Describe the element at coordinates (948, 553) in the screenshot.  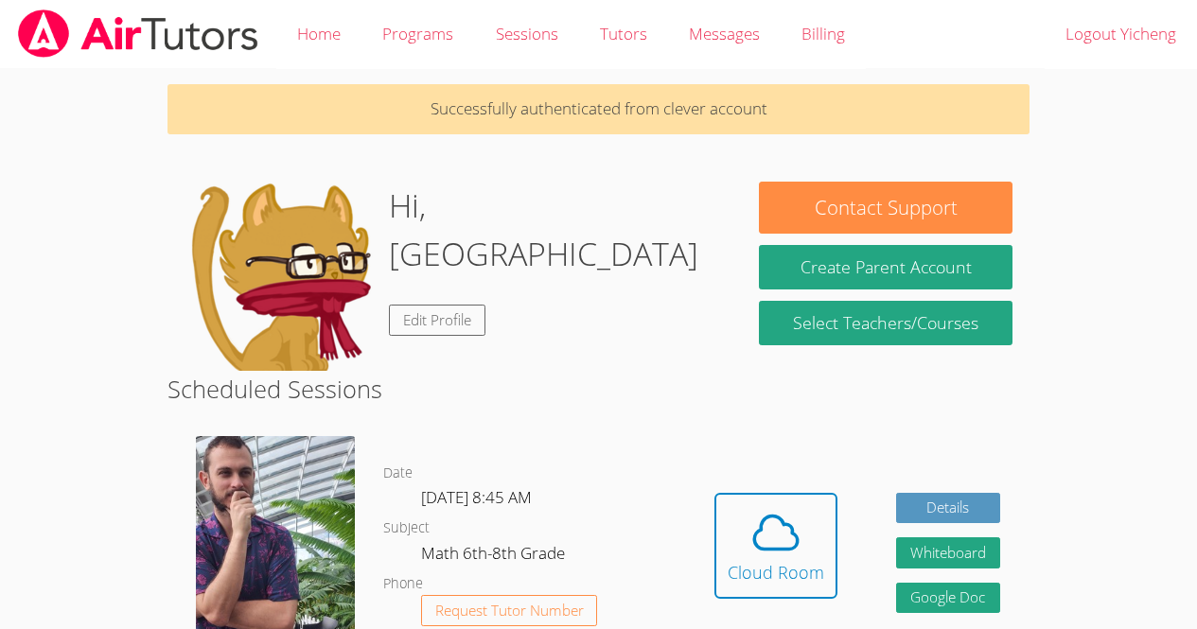
I see `button: Whiteboard` at that location.